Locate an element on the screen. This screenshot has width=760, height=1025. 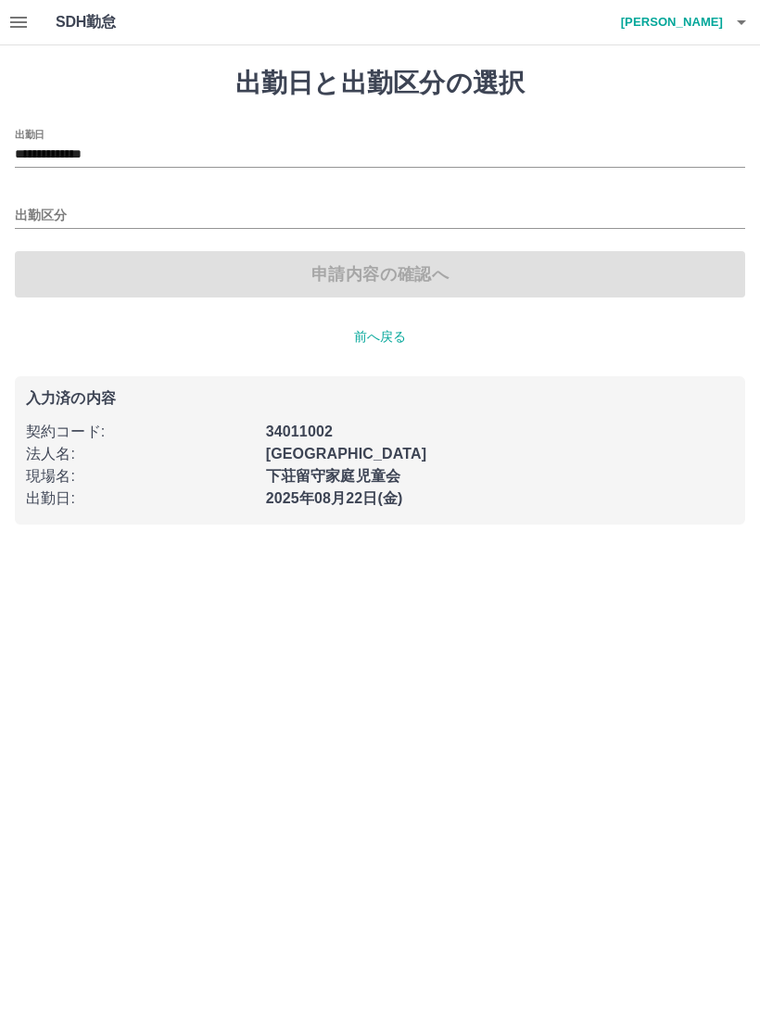
p: 現場名 : is located at coordinates (140, 476).